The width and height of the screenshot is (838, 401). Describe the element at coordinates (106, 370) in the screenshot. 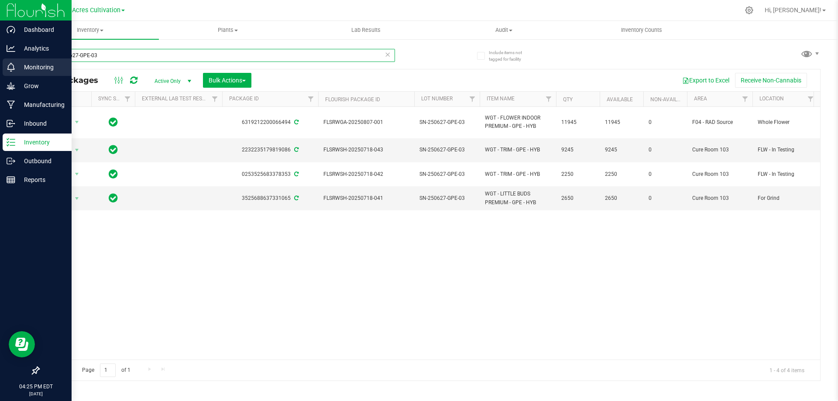

I see `span: Page of 1` at that location.